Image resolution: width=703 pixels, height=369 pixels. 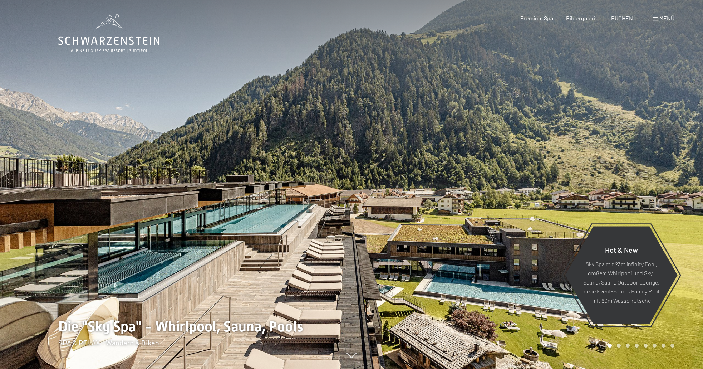 What do you see at coordinates (621, 249) in the screenshot?
I see `span: Hot & New` at bounding box center [621, 249].